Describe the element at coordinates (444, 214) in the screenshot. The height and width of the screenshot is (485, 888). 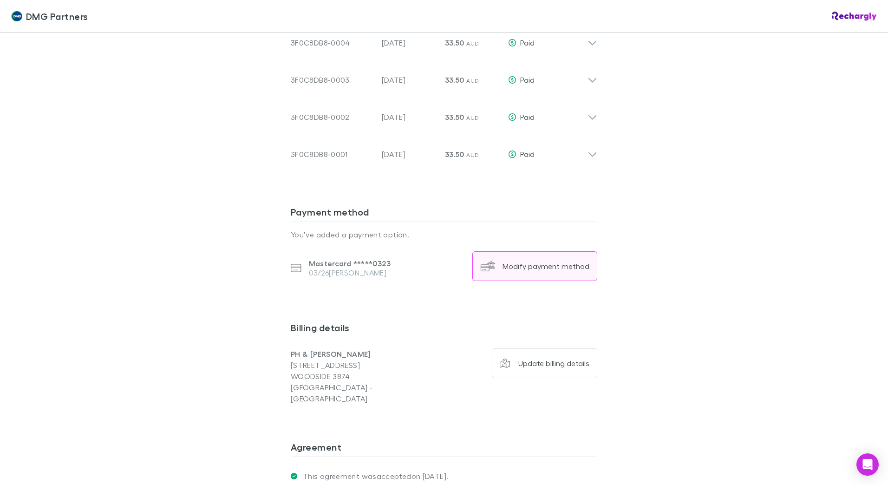
I see `h3: Payment method` at that location.